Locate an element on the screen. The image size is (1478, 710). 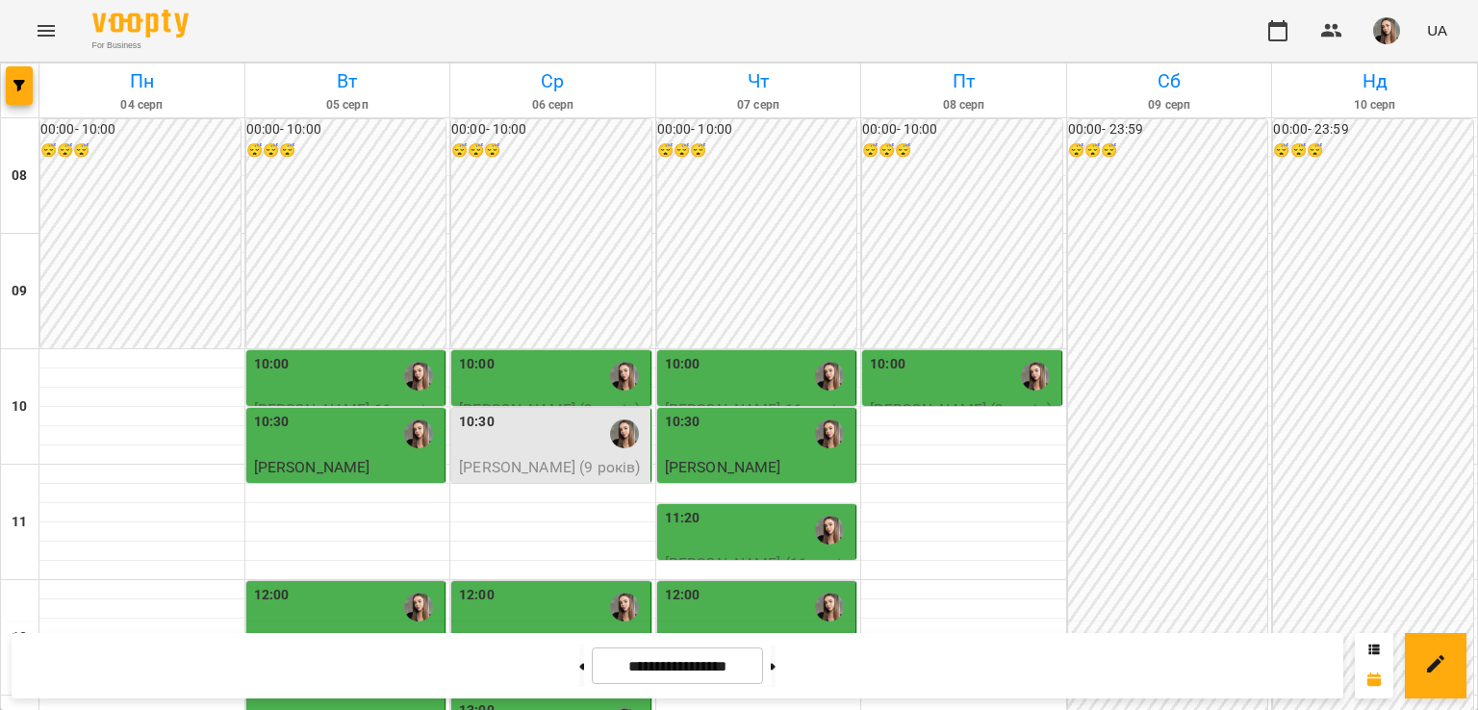
h6: Вт is located at coordinates (347, 81).